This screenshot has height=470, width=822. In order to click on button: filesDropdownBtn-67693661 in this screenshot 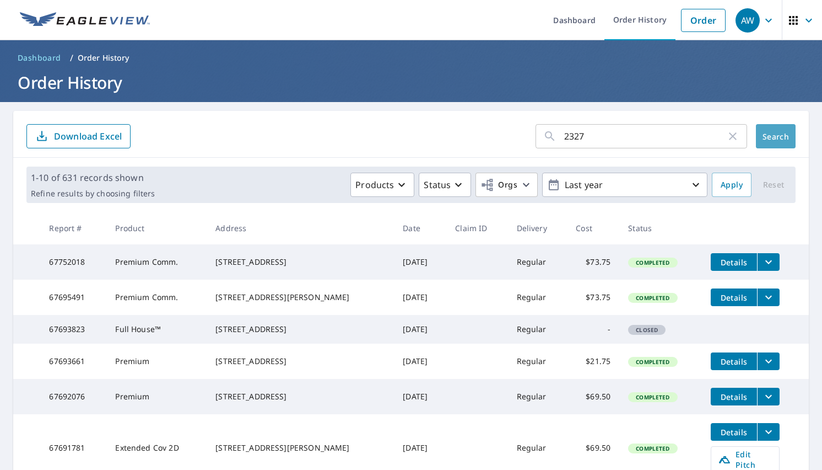, I will do `click(768, 361)`.